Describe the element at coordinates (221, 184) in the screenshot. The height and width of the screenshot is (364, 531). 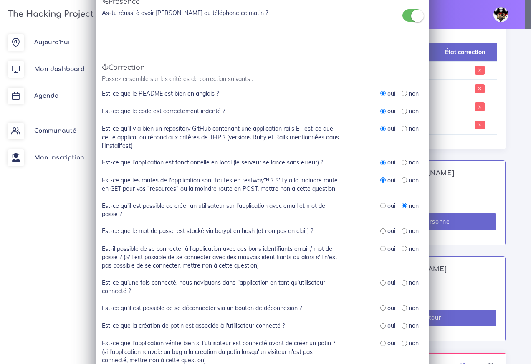
I see `label: Est-ce que les routes de l'application sont toutes en restway™ ? S'il y a la moindre route en GET...` at that location.